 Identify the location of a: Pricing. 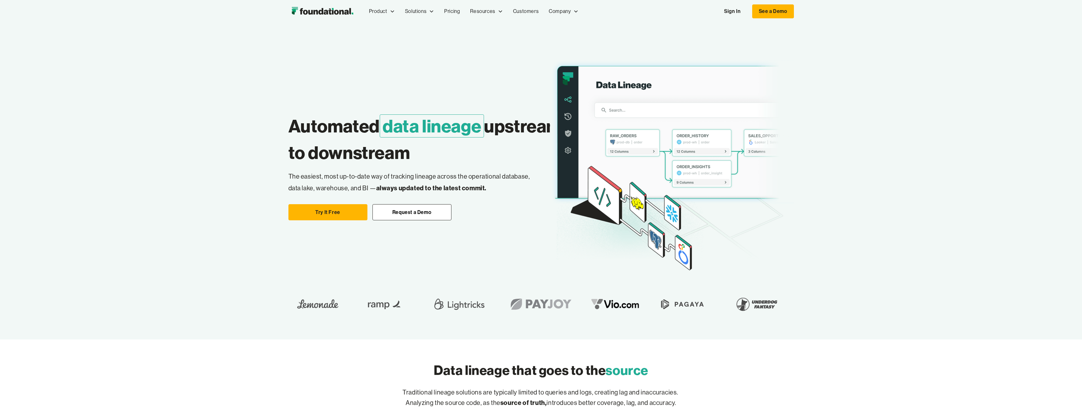
(452, 11).